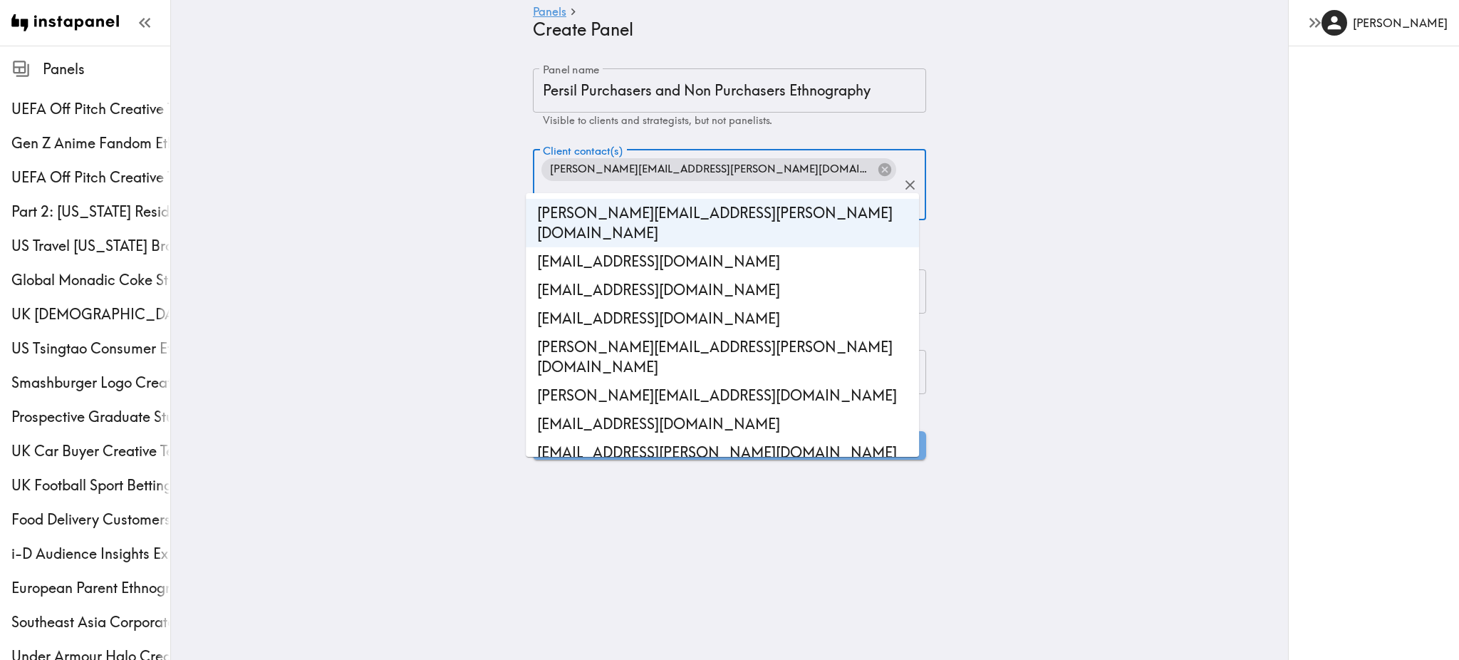  Describe the element at coordinates (90, 177) in the screenshot. I see `div: UEFA Off Pitch Creative Testing` at that location.